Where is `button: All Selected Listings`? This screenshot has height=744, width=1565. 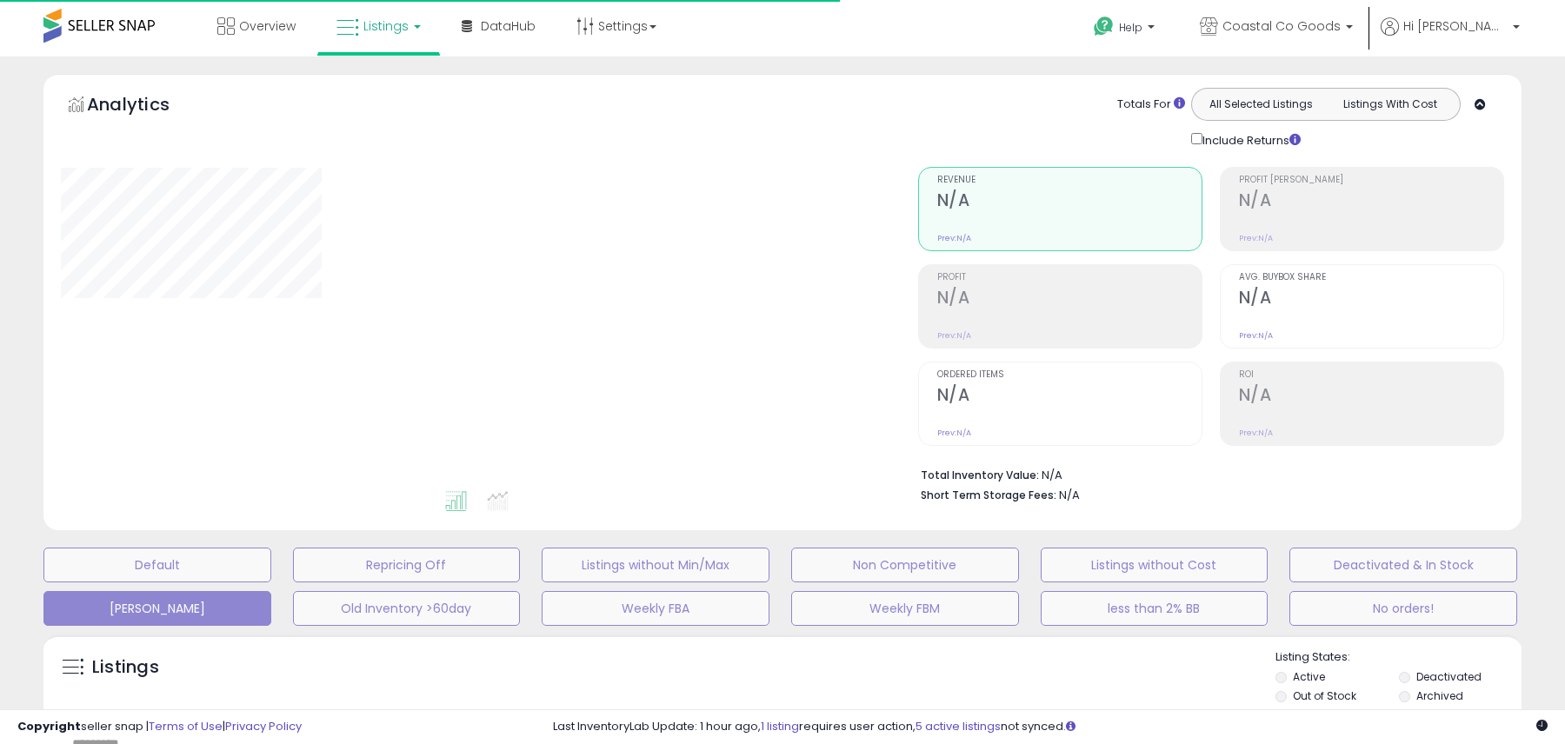 button: All Selected Listings is located at coordinates (1261, 104).